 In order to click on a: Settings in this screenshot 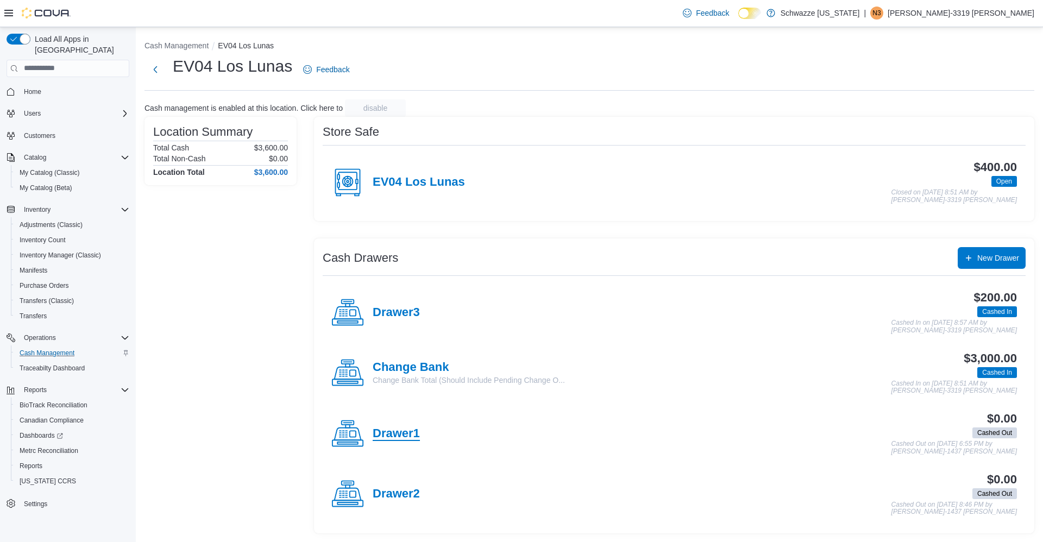, I will do `click(35, 504)`.